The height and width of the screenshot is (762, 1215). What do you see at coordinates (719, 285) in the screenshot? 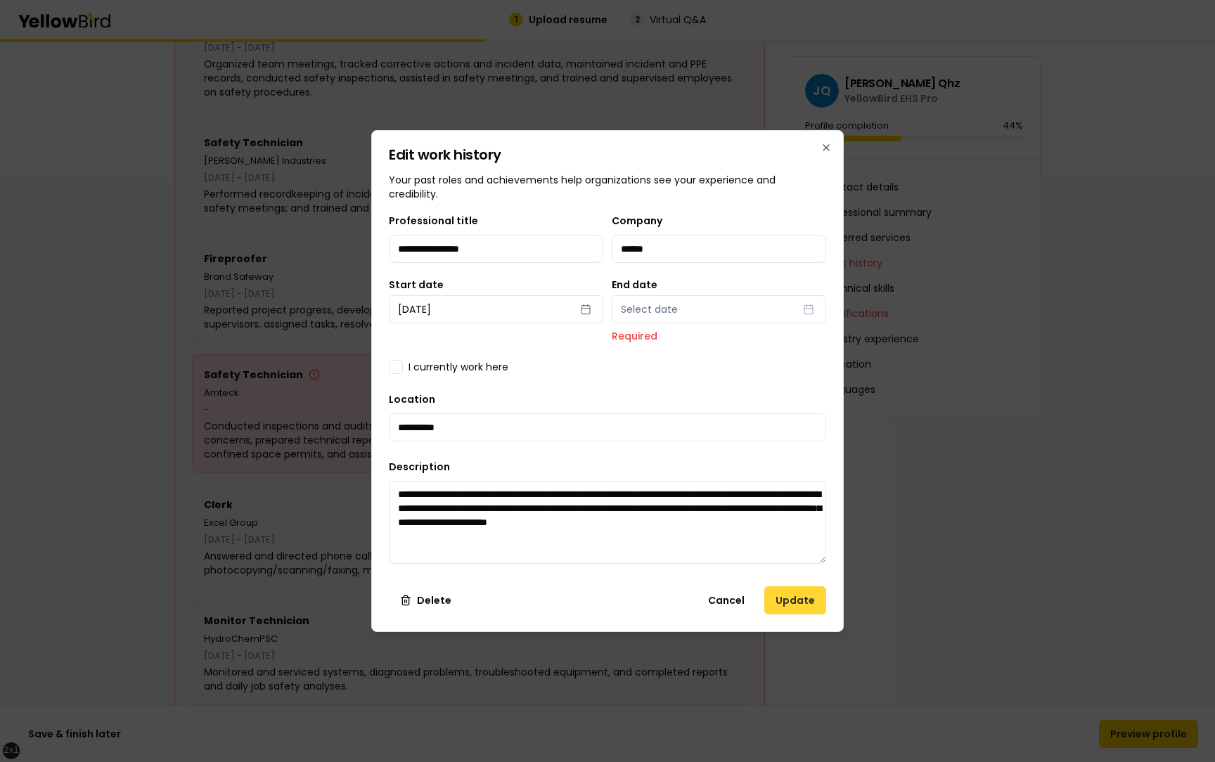
I see `label: End date` at bounding box center [719, 285].